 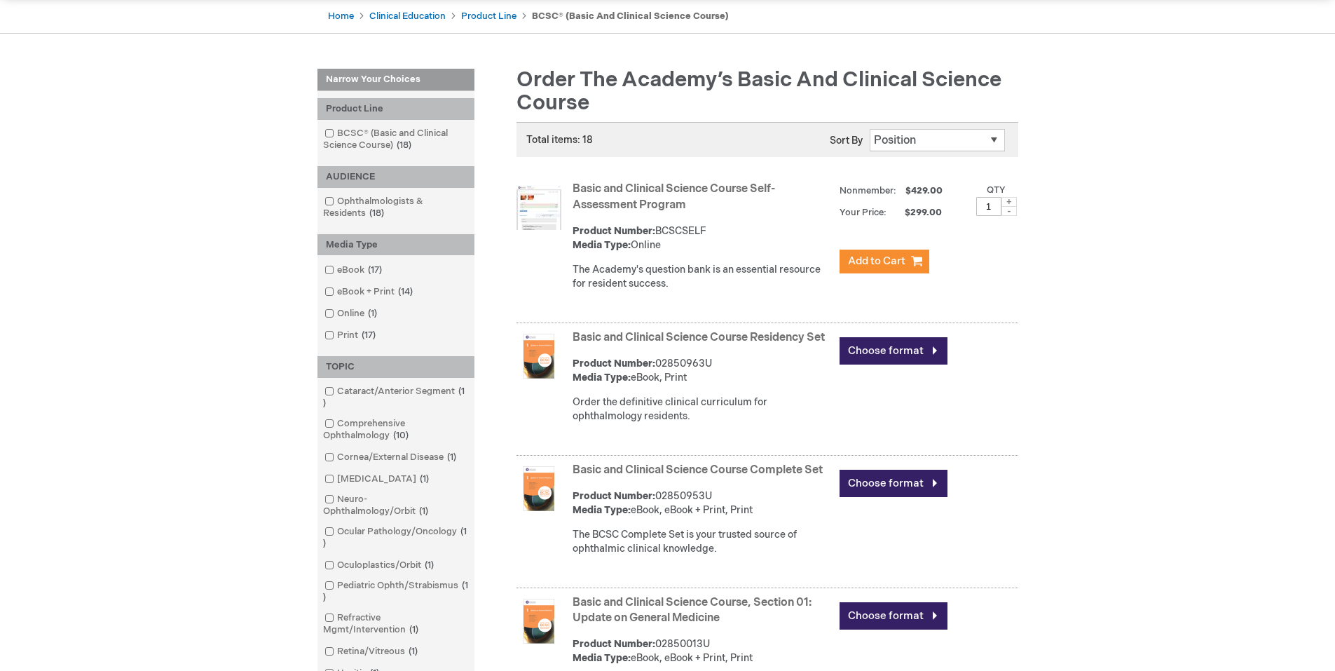 What do you see at coordinates (877, 261) in the screenshot?
I see `span: Add to Cart` at bounding box center [877, 261].